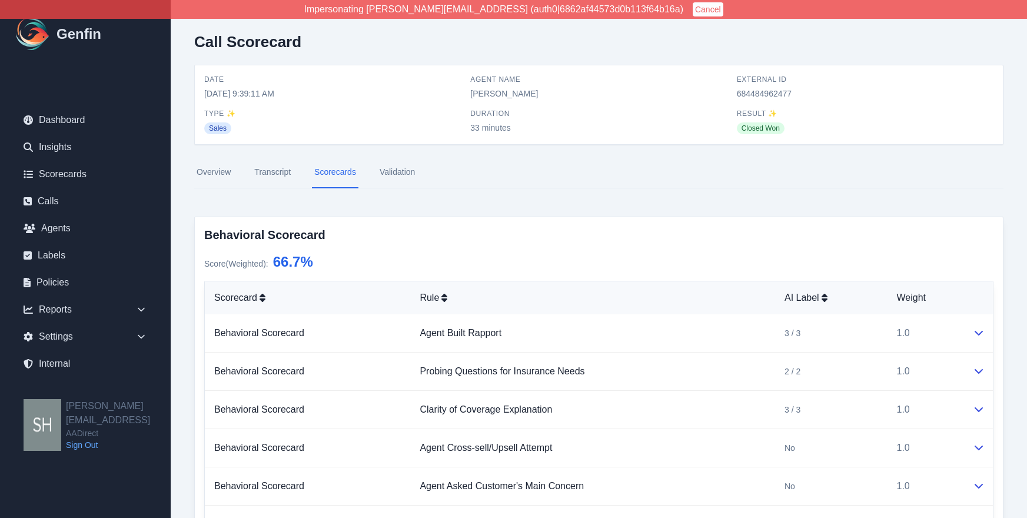  I want to click on nav: Tabs, so click(598, 172).